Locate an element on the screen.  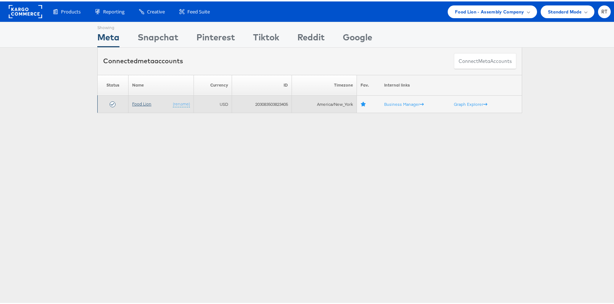
th: Status is located at coordinates (113, 84).